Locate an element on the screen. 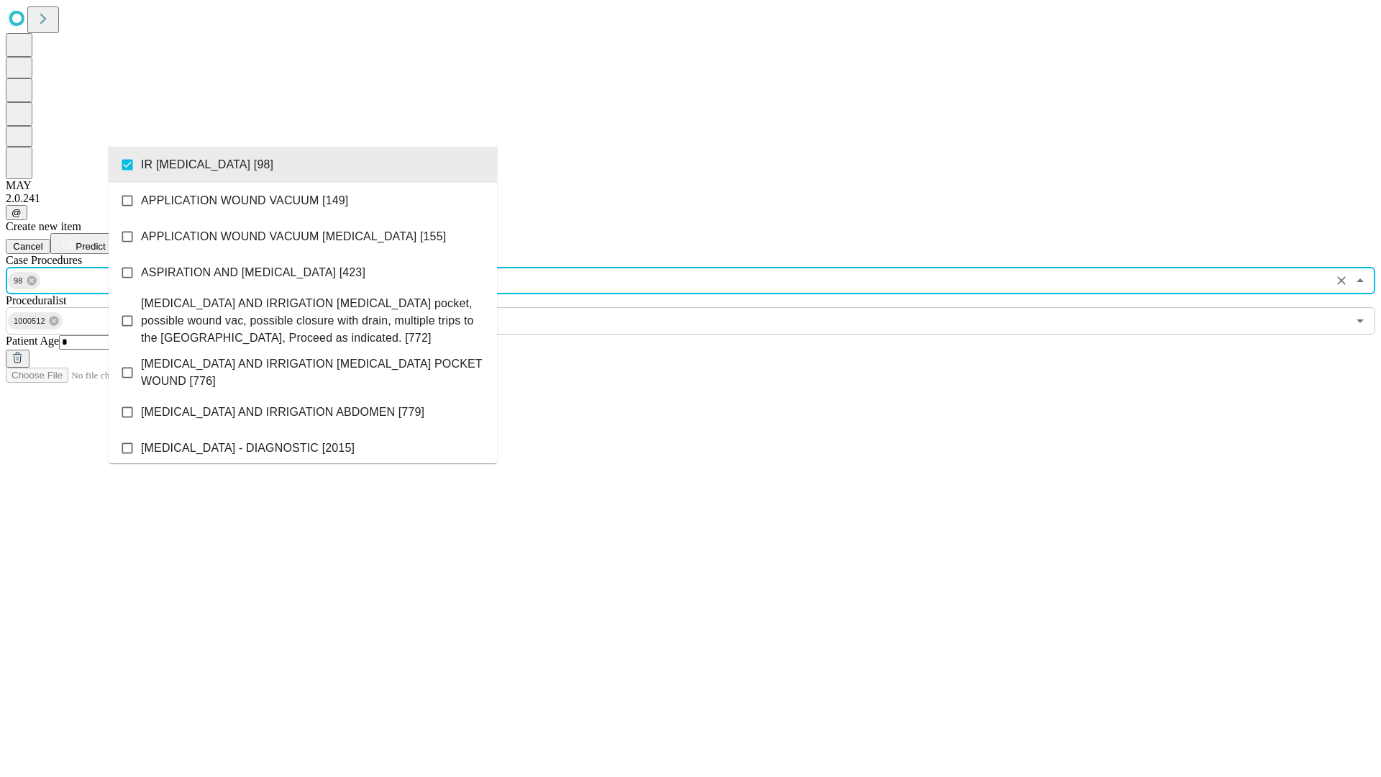  span: Proceduralist is located at coordinates (36, 300).